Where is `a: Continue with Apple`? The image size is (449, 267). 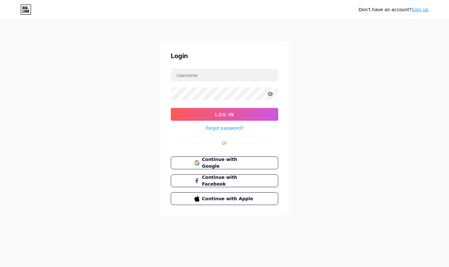 a: Continue with Apple is located at coordinates (225, 199).